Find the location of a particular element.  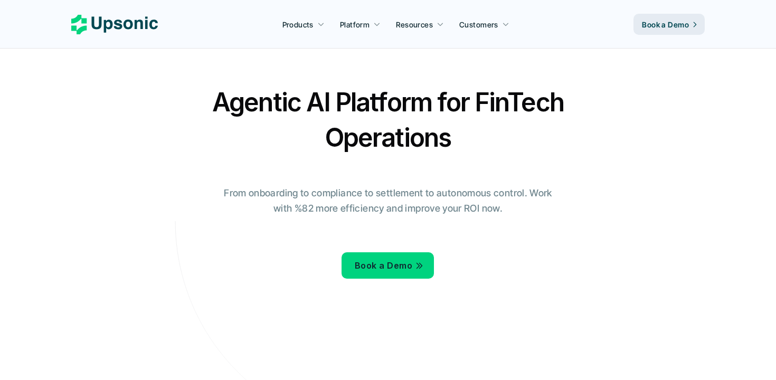

p: Resources is located at coordinates (415, 24).